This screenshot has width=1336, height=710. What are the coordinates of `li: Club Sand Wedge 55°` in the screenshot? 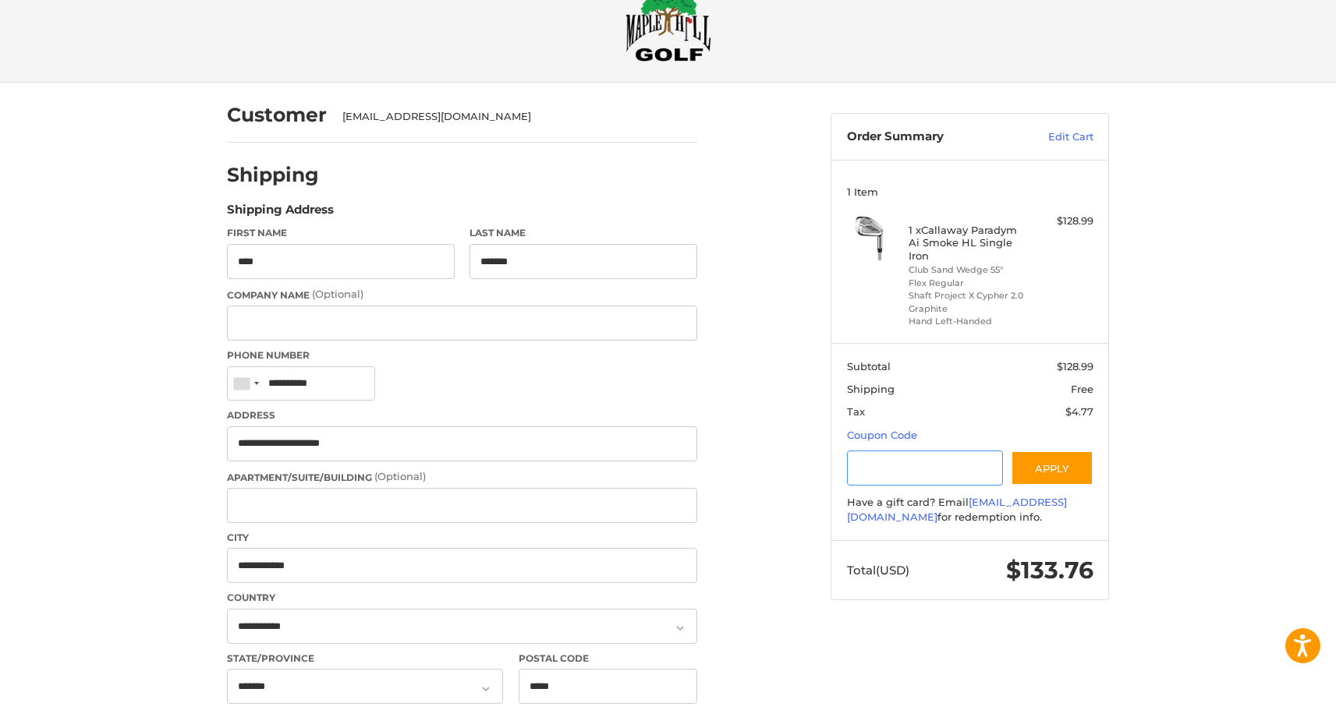 It's located at (968, 270).